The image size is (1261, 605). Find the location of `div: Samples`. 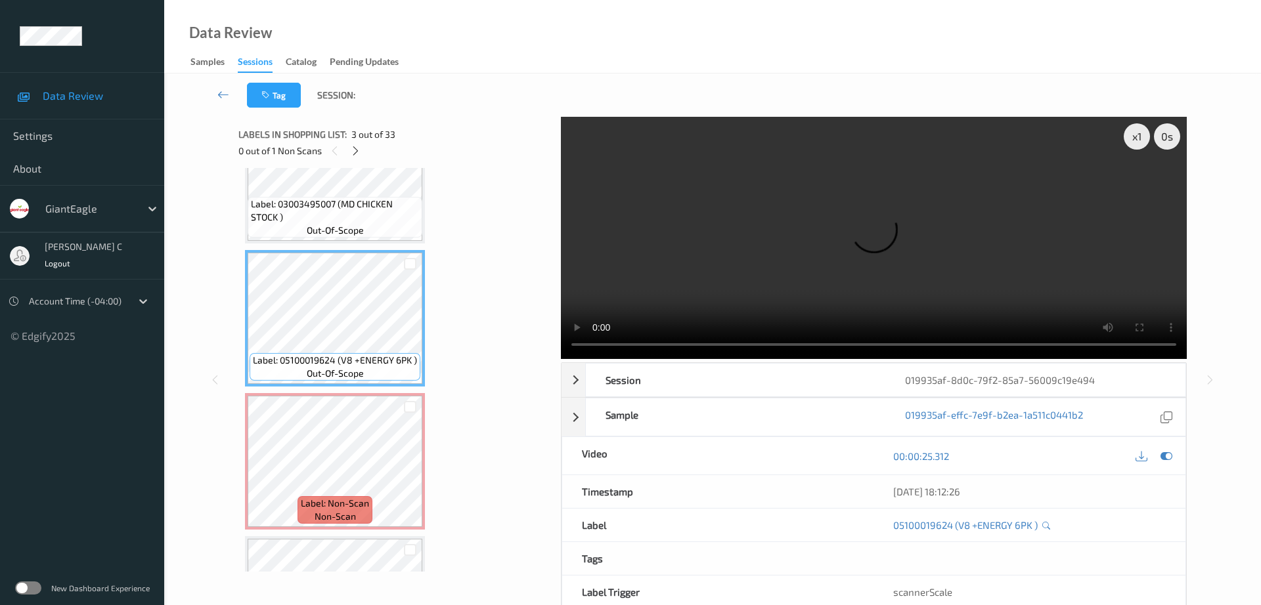

div: Samples is located at coordinates (208, 63).